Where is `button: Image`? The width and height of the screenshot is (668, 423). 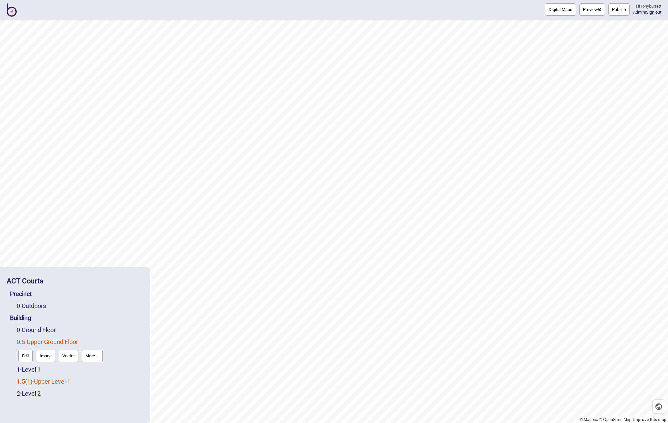
button: Image is located at coordinates (46, 356).